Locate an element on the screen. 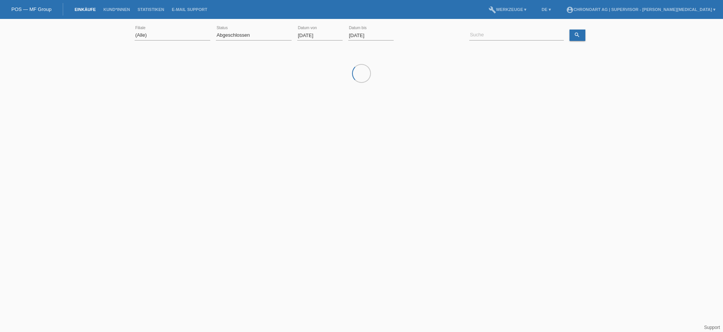  i: account_circle is located at coordinates (570, 10).